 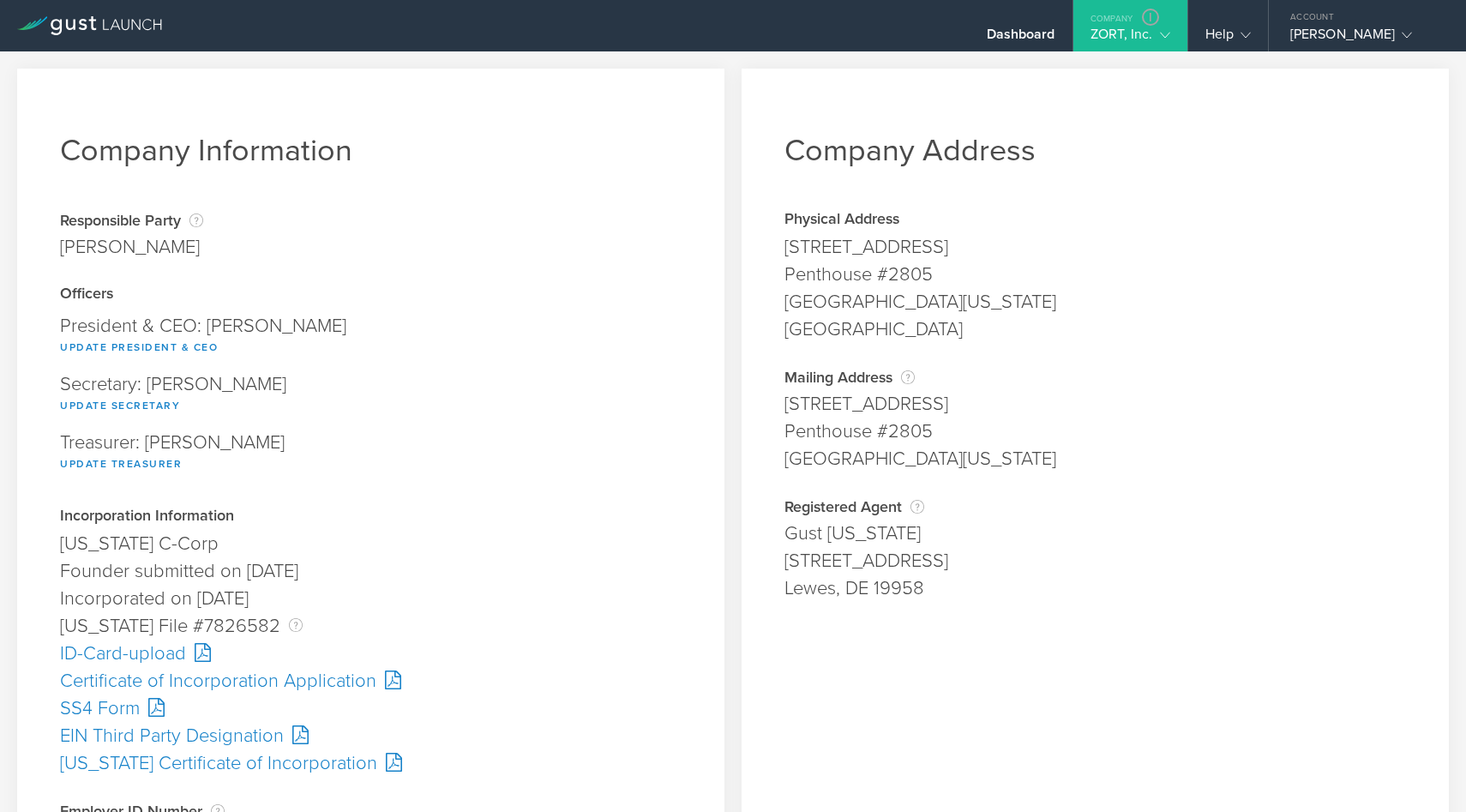 I want to click on div: Responsible Party, so click(x=131, y=221).